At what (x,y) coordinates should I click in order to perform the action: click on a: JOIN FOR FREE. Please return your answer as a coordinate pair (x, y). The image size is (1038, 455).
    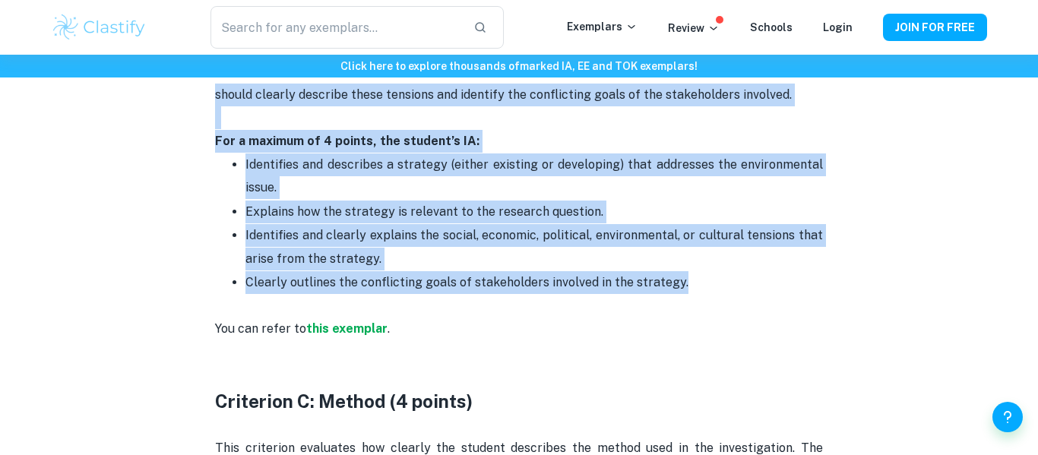
    Looking at the image, I should click on (935, 27).